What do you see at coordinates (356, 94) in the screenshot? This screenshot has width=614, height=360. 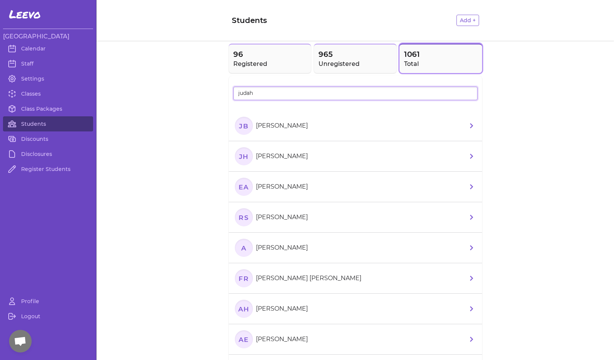 I see `input: Search all students by name...` at bounding box center [356, 94].